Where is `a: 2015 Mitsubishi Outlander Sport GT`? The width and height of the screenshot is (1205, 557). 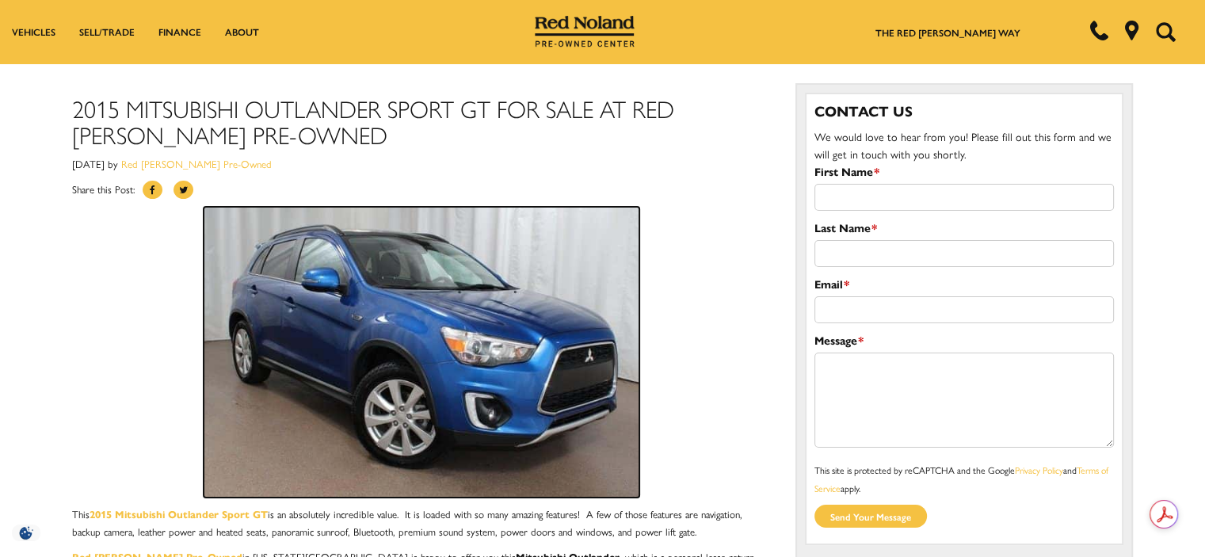 a: 2015 Mitsubishi Outlander Sport GT is located at coordinates (178, 514).